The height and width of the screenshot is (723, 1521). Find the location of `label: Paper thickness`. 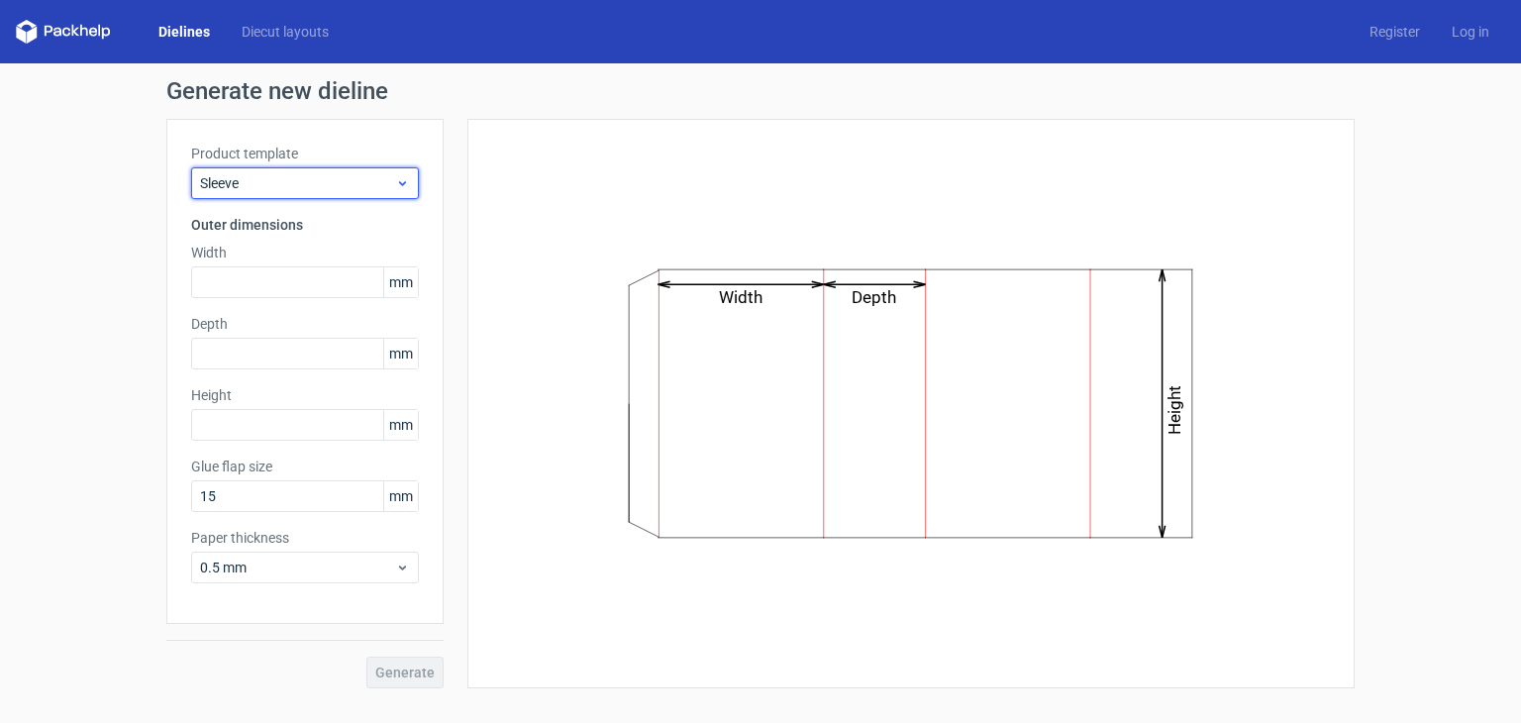

label: Paper thickness is located at coordinates (305, 538).